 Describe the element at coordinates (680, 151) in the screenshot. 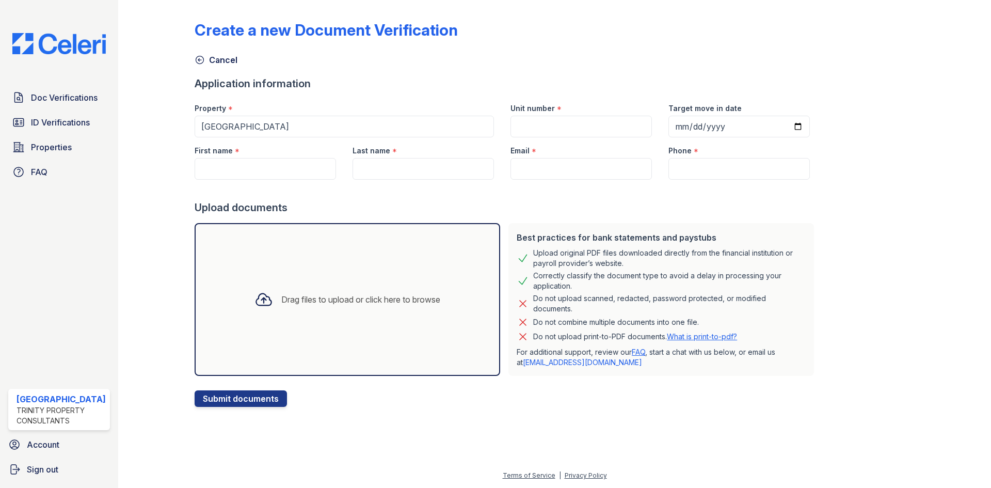

I see `label: Phone` at that location.